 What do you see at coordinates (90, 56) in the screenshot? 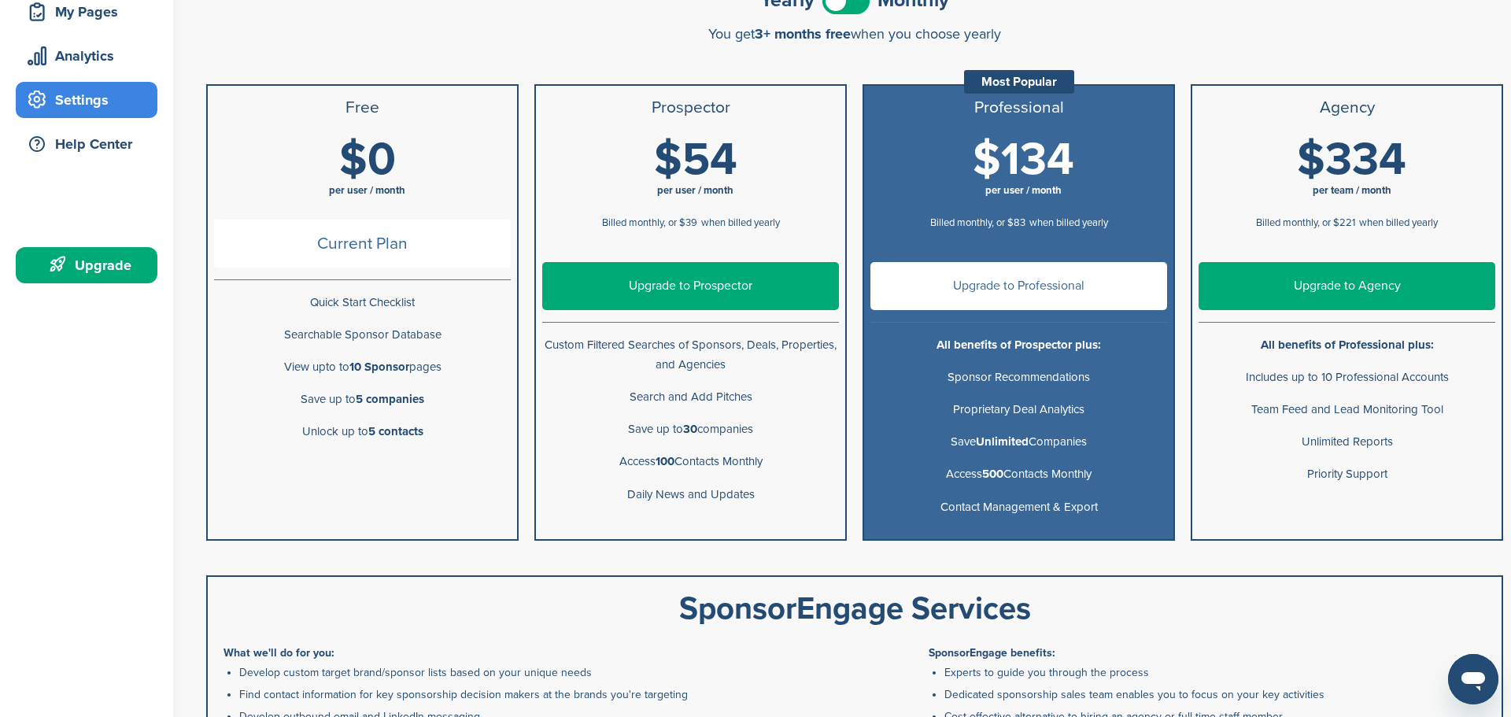
I see `div: Analytics` at bounding box center [90, 56].